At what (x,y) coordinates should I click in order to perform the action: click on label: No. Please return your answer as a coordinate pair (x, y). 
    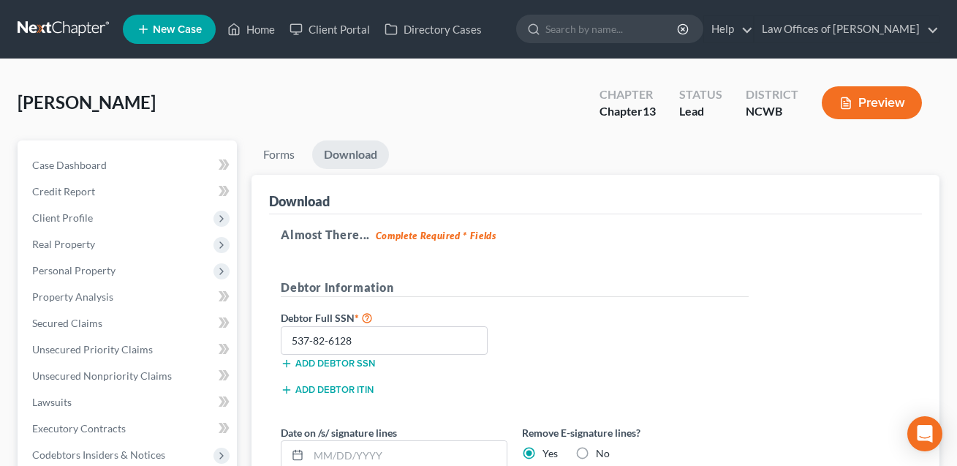
    Looking at the image, I should click on (602, 453).